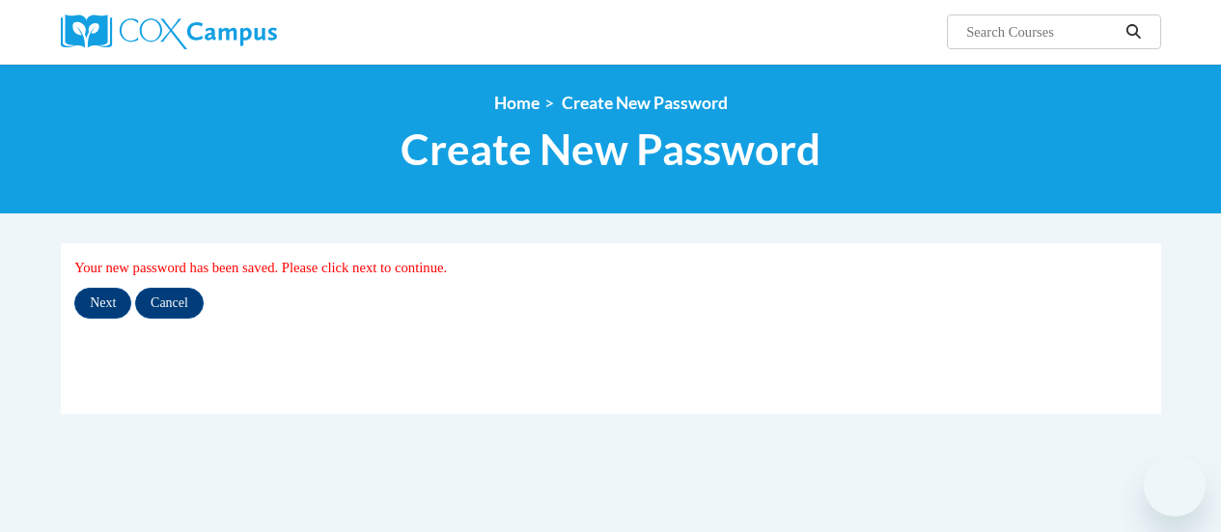  What do you see at coordinates (261, 267) in the screenshot?
I see `span: Your new password has been saved. Please click next to continue.` at bounding box center [261, 267].